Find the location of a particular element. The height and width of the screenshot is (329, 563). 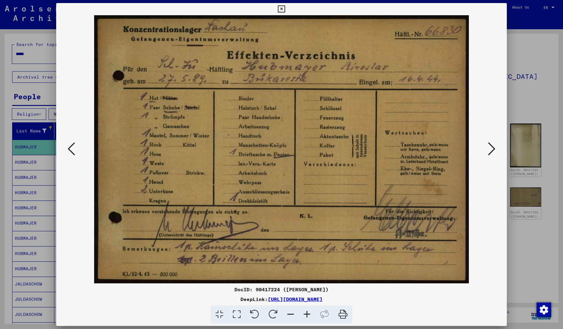

img: Change consent is located at coordinates (544, 309).